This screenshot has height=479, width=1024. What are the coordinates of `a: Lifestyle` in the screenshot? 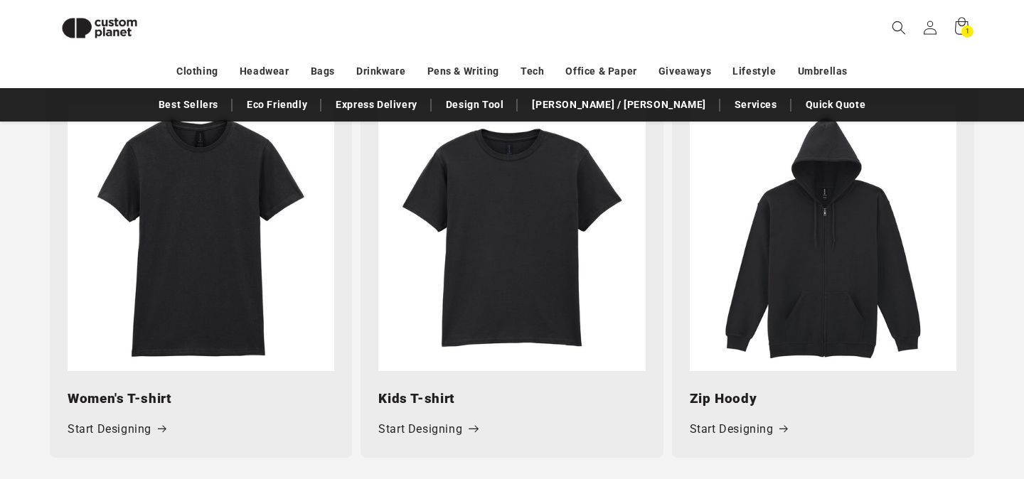 It's located at (754, 71).